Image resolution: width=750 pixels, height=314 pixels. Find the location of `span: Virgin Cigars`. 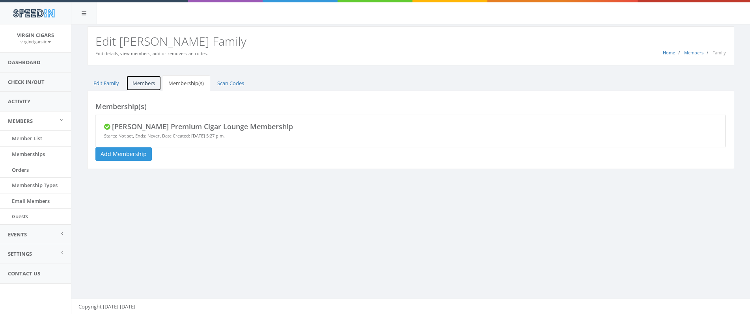

span: Virgin Cigars is located at coordinates (36, 35).